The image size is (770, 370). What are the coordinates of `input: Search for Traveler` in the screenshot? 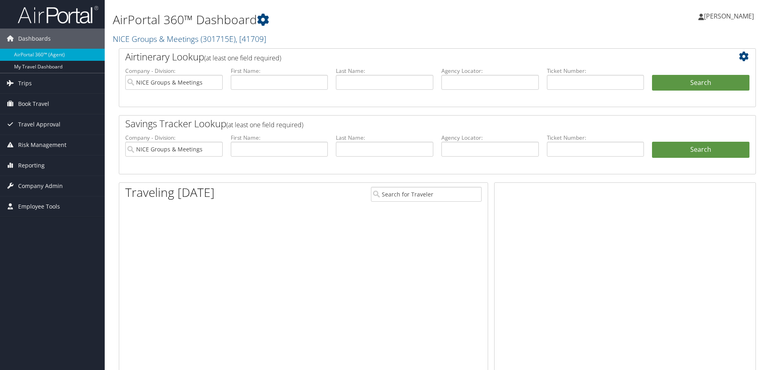 It's located at (426, 194).